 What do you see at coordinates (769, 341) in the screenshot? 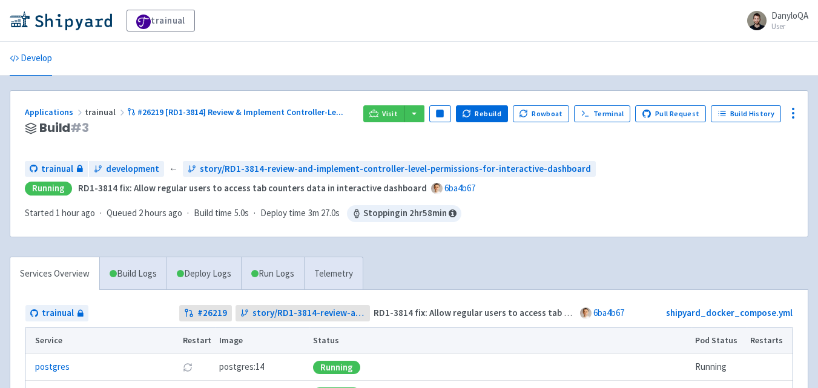
I see `th: Restarts` at bounding box center [769, 341].